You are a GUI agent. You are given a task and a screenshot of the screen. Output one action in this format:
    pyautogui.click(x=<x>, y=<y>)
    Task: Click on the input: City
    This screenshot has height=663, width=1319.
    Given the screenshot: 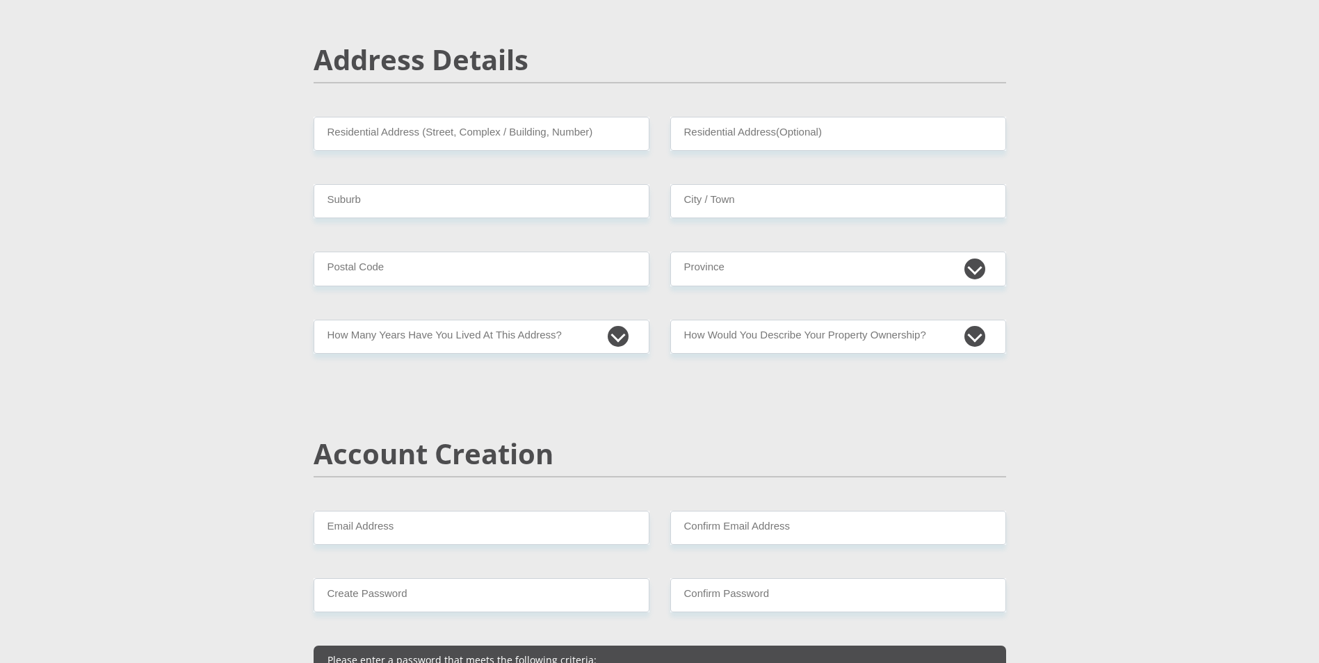 What is the action you would take?
    pyautogui.click(x=838, y=201)
    